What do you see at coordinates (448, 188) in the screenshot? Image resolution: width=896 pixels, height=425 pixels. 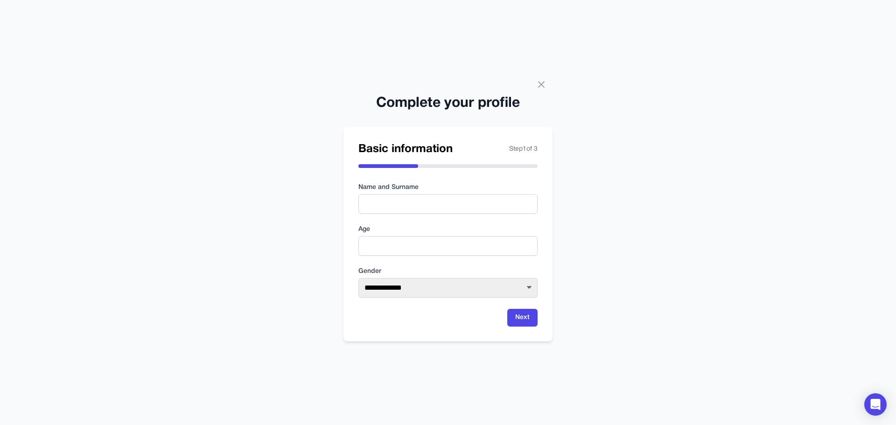 I see `label: Name and Surname` at bounding box center [448, 188].